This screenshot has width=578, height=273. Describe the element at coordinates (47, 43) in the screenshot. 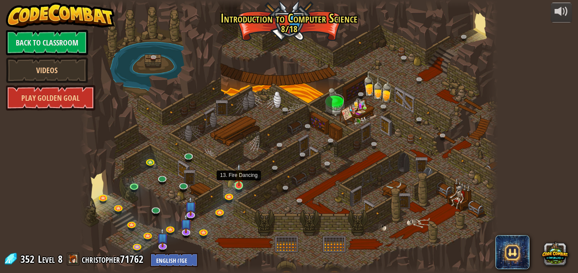

I see `a: Back to Classroom` at that location.